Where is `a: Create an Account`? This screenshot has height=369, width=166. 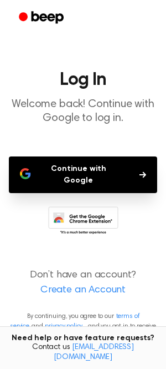 a: Create an Account is located at coordinates (83, 290).